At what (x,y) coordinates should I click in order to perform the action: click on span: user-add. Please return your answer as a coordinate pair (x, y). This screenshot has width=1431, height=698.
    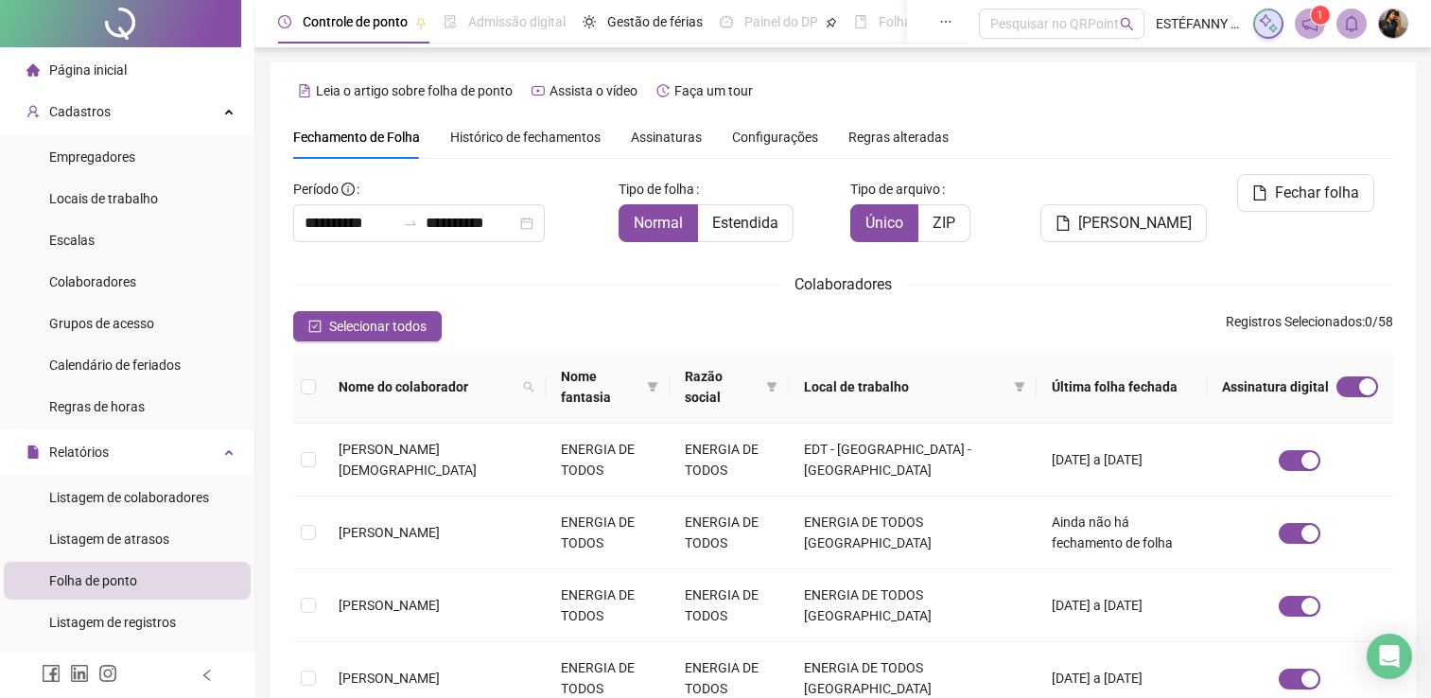
    Looking at the image, I should click on (33, 112).